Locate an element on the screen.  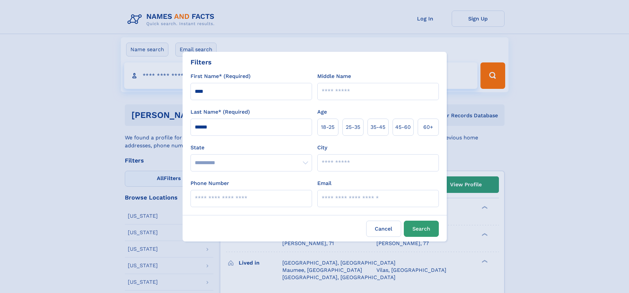
div: Filters is located at coordinates (201, 62).